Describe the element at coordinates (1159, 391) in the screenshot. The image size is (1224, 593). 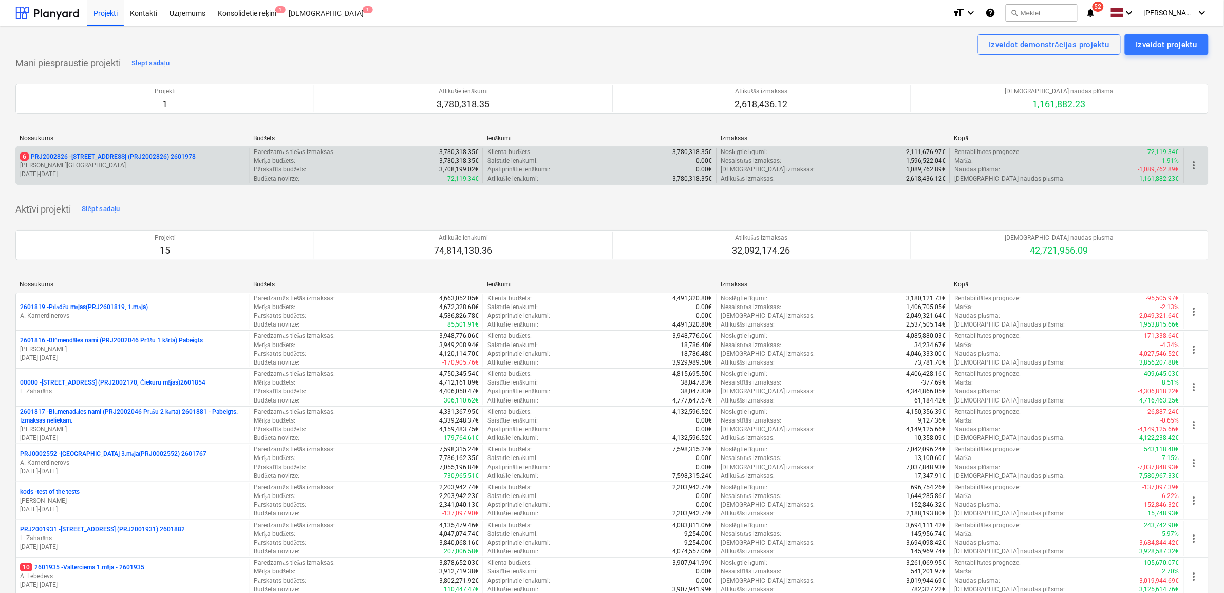
I see `p: -4,306,818.22€` at that location.